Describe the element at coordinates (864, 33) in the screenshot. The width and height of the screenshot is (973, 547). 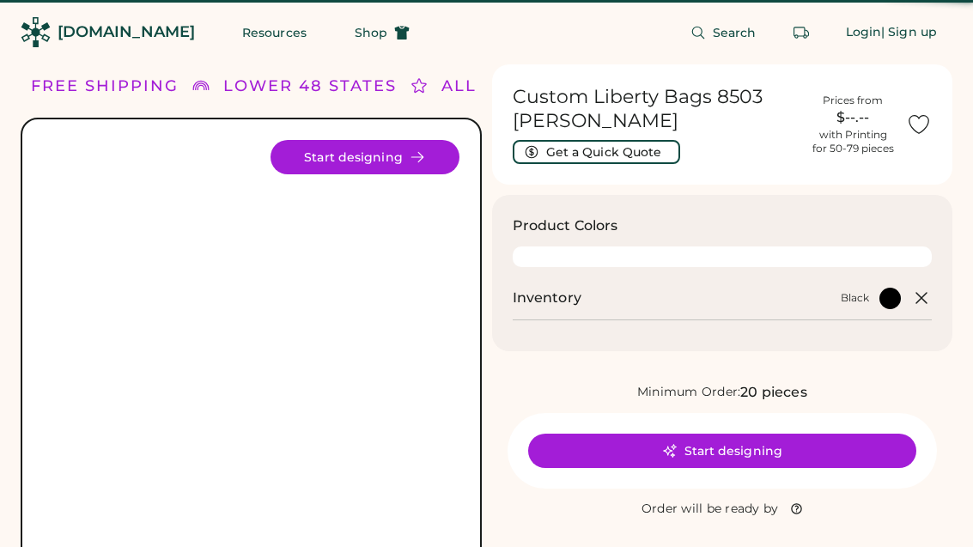
I see `div: Login` at that location.